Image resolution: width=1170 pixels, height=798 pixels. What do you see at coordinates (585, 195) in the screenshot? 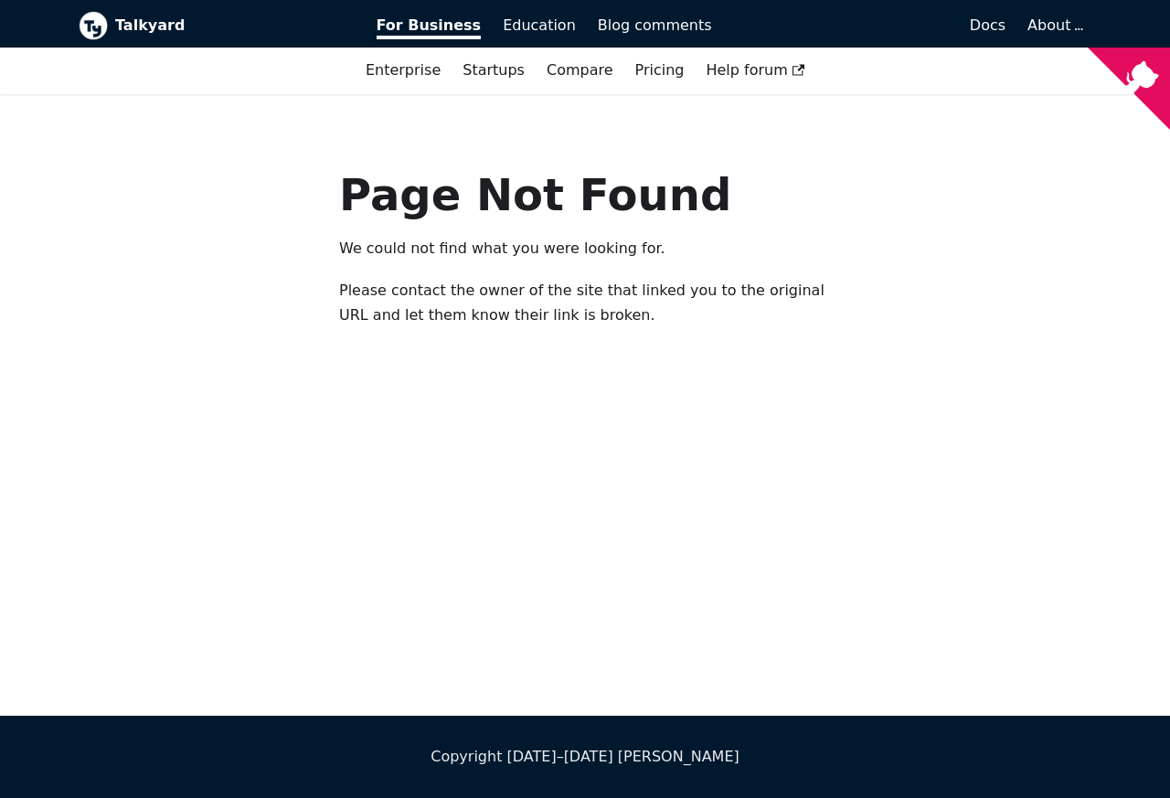
I see `h1: Page Not Found` at bounding box center [585, 195].